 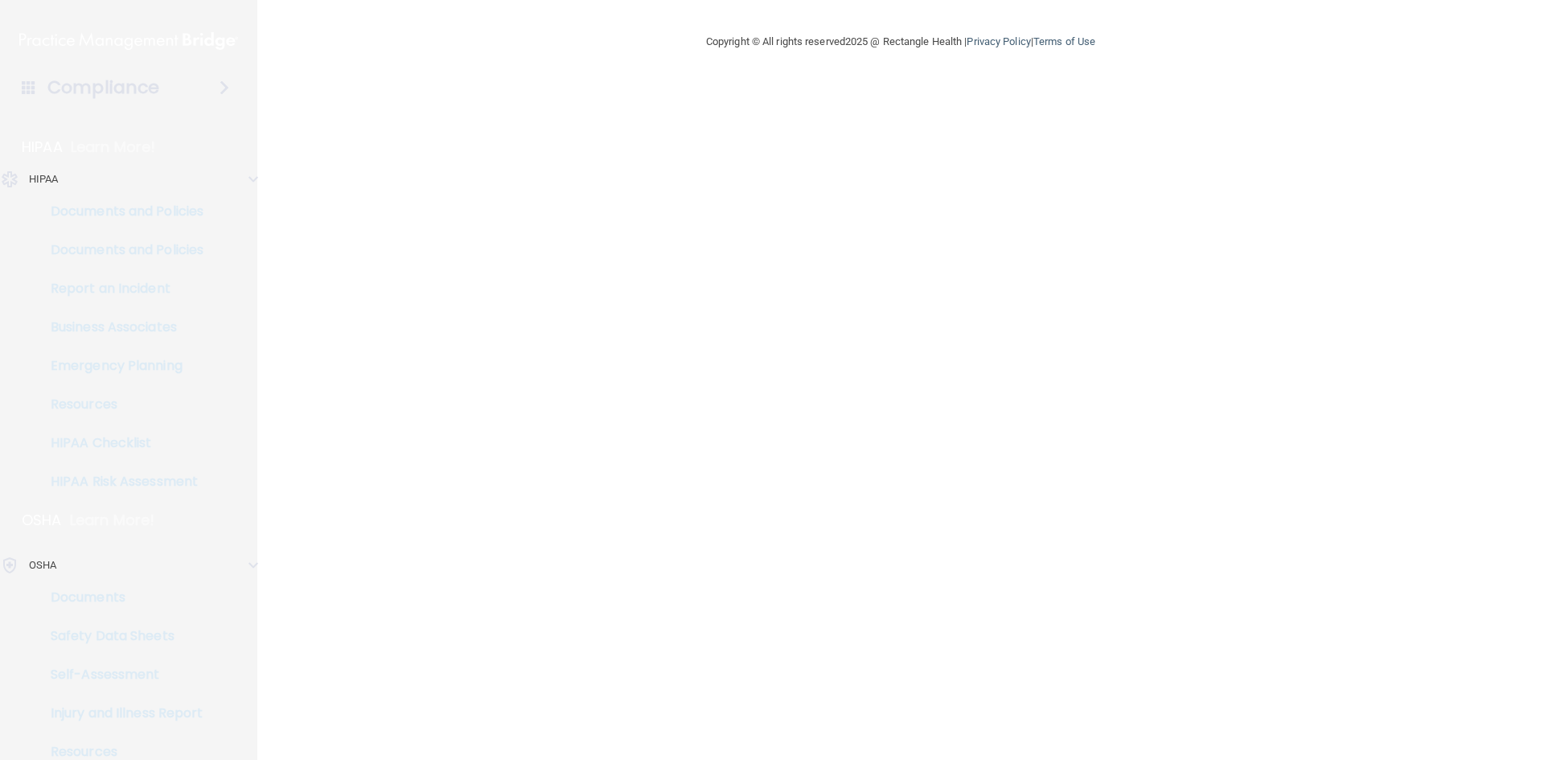 What do you see at coordinates (901, 42) in the screenshot?
I see `div: Copyright © All rights reserved 2025 @ Rectangle Health | |` at bounding box center [901, 42].